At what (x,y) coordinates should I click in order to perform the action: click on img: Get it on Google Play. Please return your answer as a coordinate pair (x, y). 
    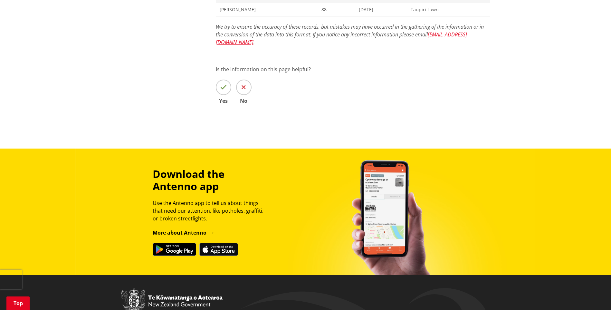
    Looking at the image, I should click on (174, 249).